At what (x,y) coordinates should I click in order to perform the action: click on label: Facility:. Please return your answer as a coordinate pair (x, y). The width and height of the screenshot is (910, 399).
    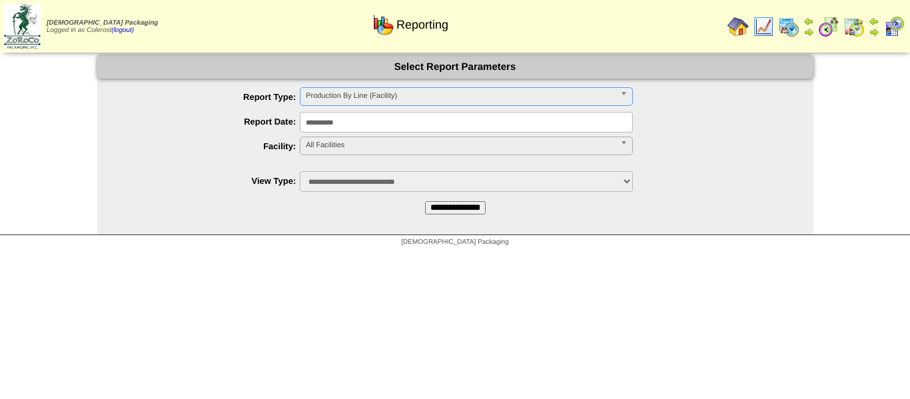
    Looking at the image, I should click on (212, 146).